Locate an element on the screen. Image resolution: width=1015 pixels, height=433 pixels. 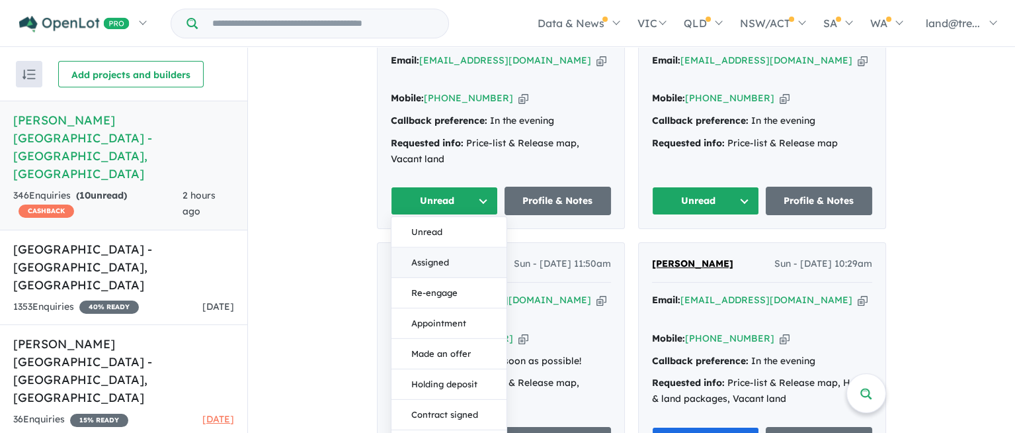
span: 10 is located at coordinates (85, 195).